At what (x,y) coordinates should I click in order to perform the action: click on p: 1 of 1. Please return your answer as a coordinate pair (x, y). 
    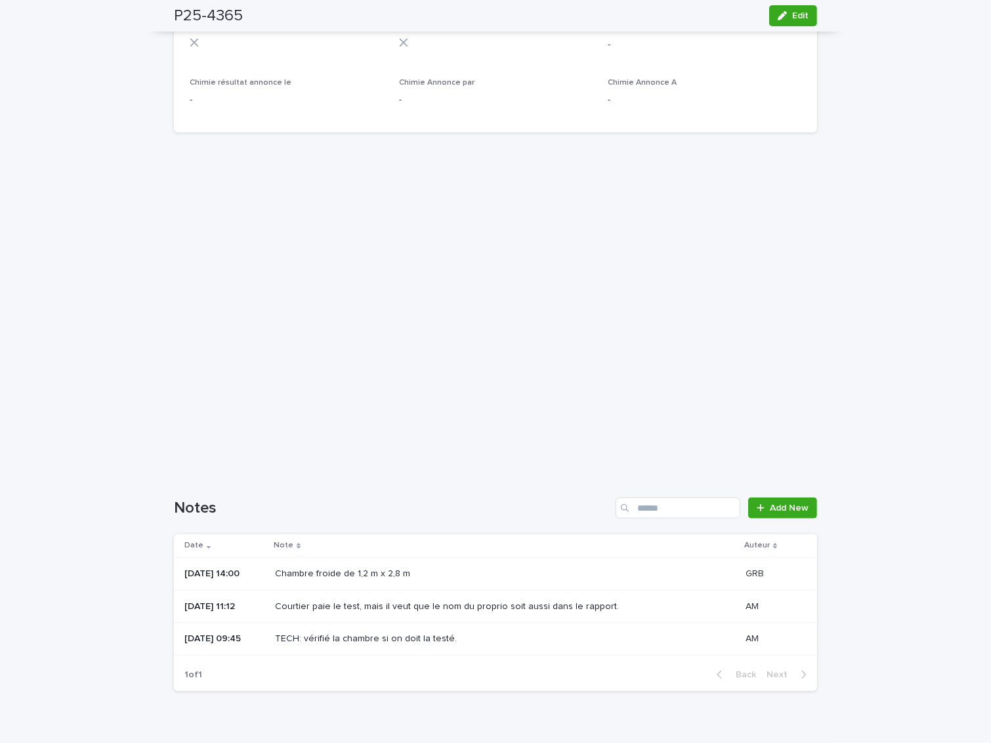
    Looking at the image, I should click on (193, 675).